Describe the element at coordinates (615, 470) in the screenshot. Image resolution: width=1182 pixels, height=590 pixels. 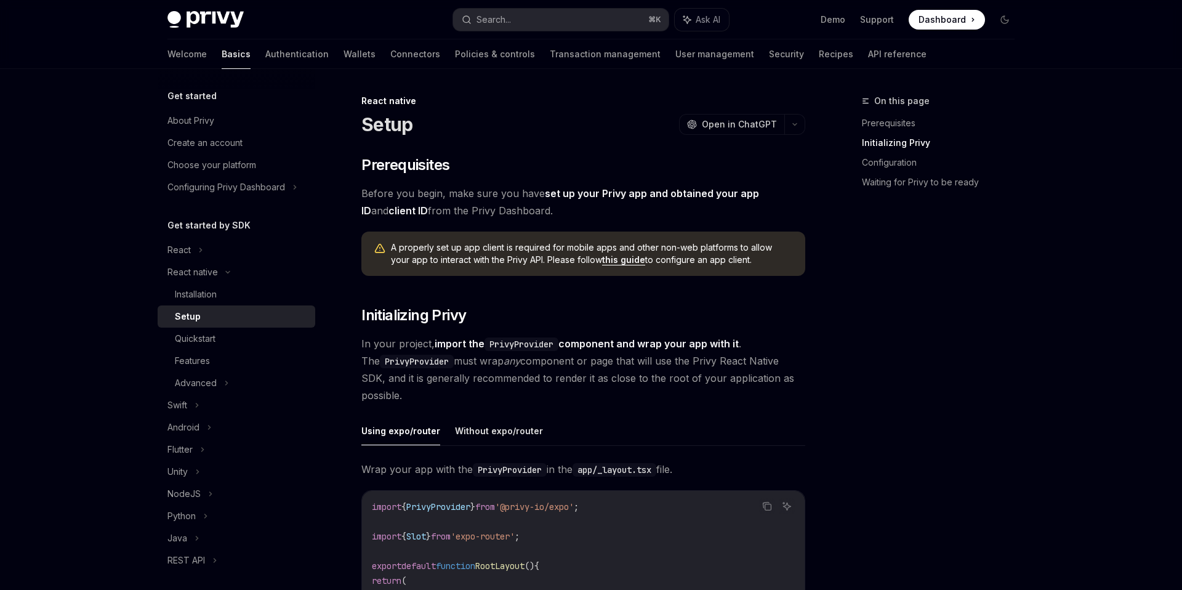
I see `code: app/_layout.tsx` at that location.